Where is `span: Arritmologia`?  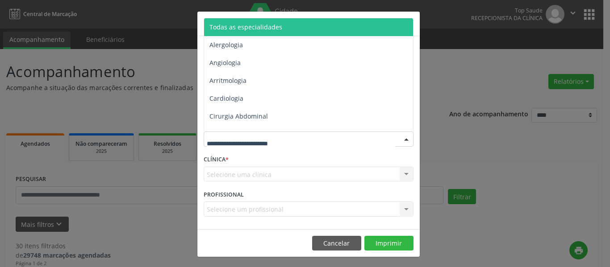 span: Arritmologia is located at coordinates (228, 80).